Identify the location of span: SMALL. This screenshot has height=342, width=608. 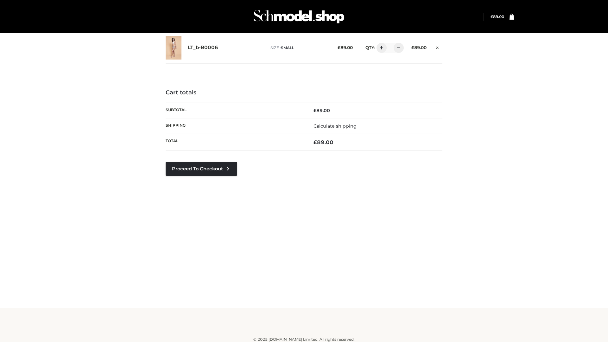
(287, 47).